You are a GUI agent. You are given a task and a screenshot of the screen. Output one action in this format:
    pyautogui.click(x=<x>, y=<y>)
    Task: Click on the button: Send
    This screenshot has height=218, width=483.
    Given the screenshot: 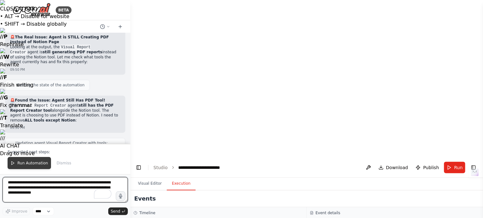 What is the action you would take?
    pyautogui.click(x=118, y=211)
    